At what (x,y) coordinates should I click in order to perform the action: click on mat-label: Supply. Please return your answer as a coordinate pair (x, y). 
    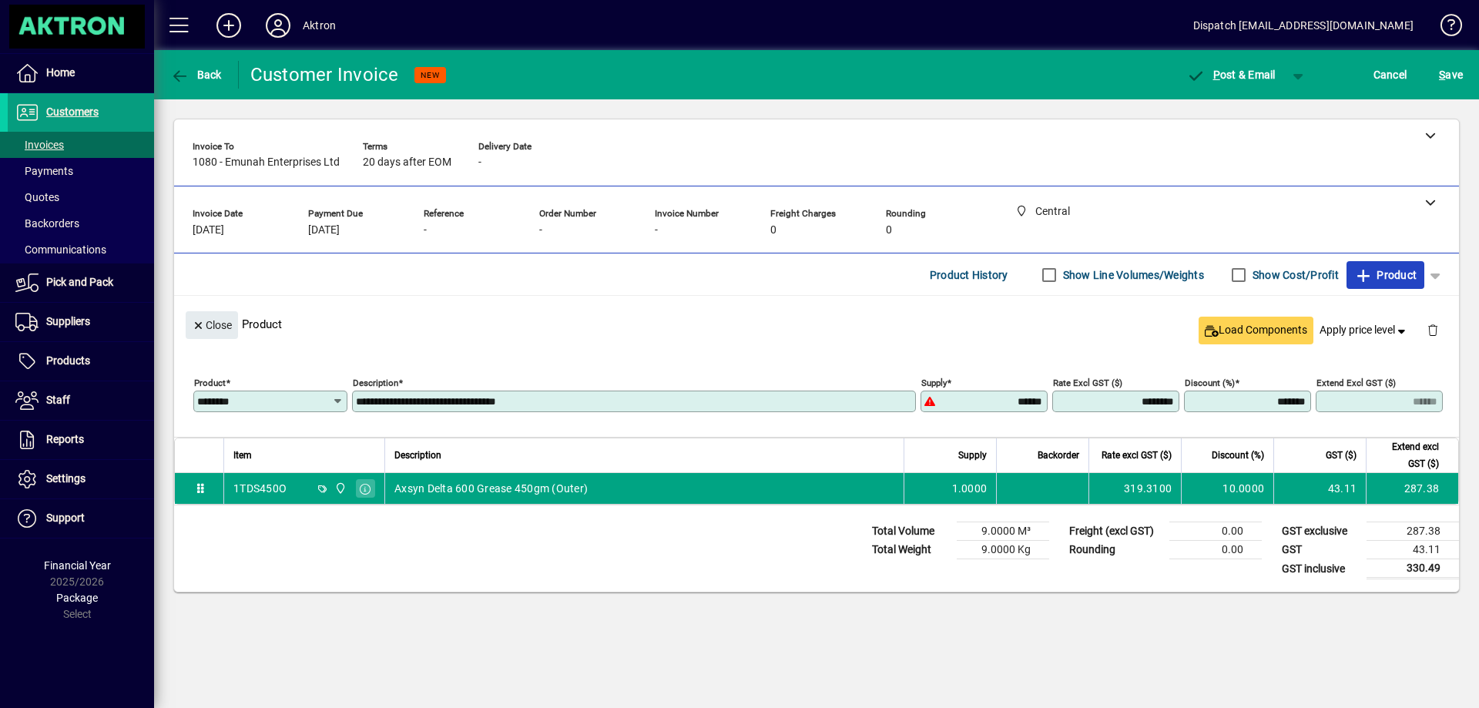
    Looking at the image, I should click on (934, 383).